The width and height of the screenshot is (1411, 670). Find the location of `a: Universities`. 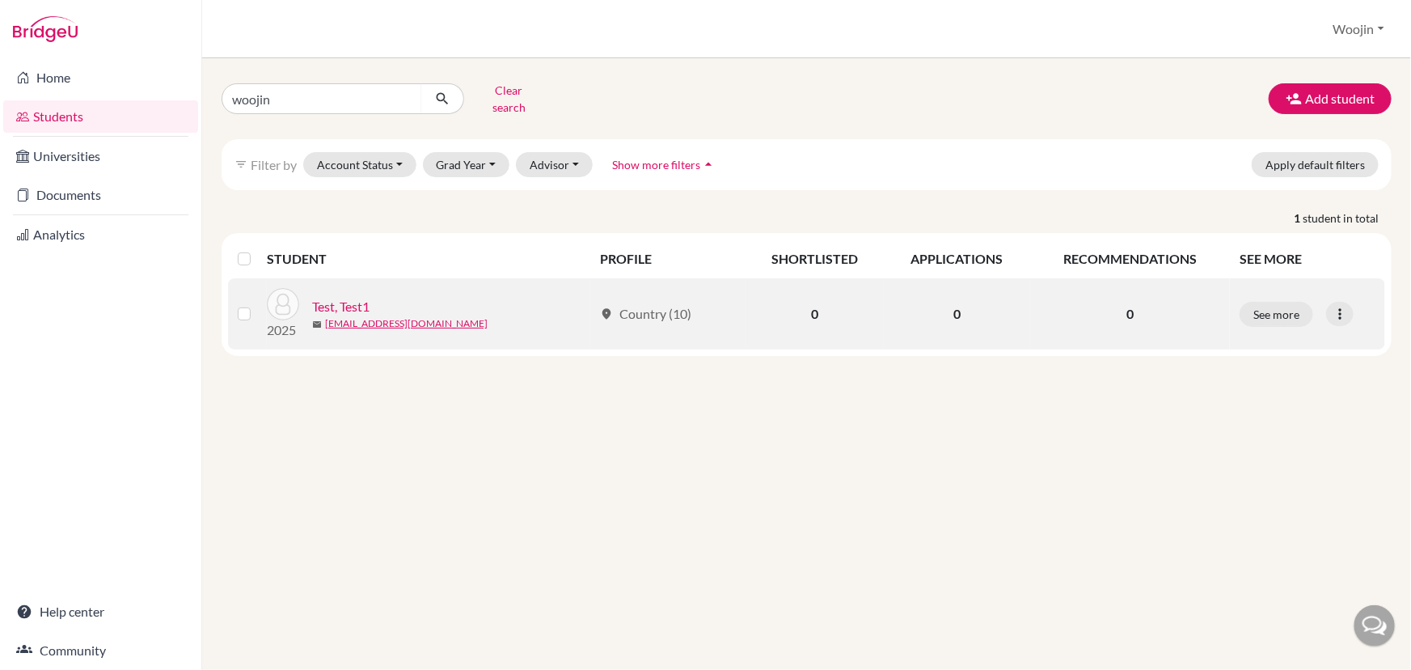

a: Universities is located at coordinates (100, 156).